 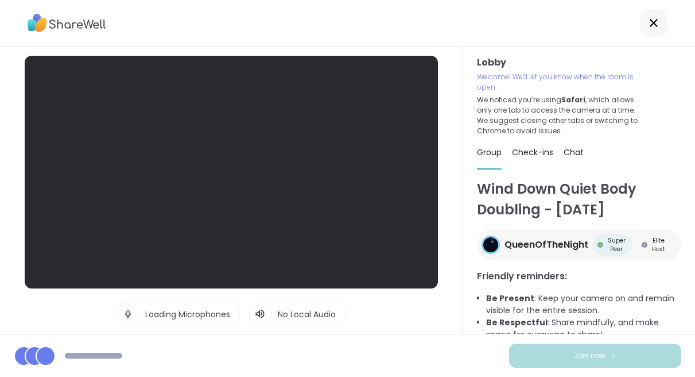 What do you see at coordinates (67, 23) in the screenshot?
I see `img: ShareWell Logo` at bounding box center [67, 23].